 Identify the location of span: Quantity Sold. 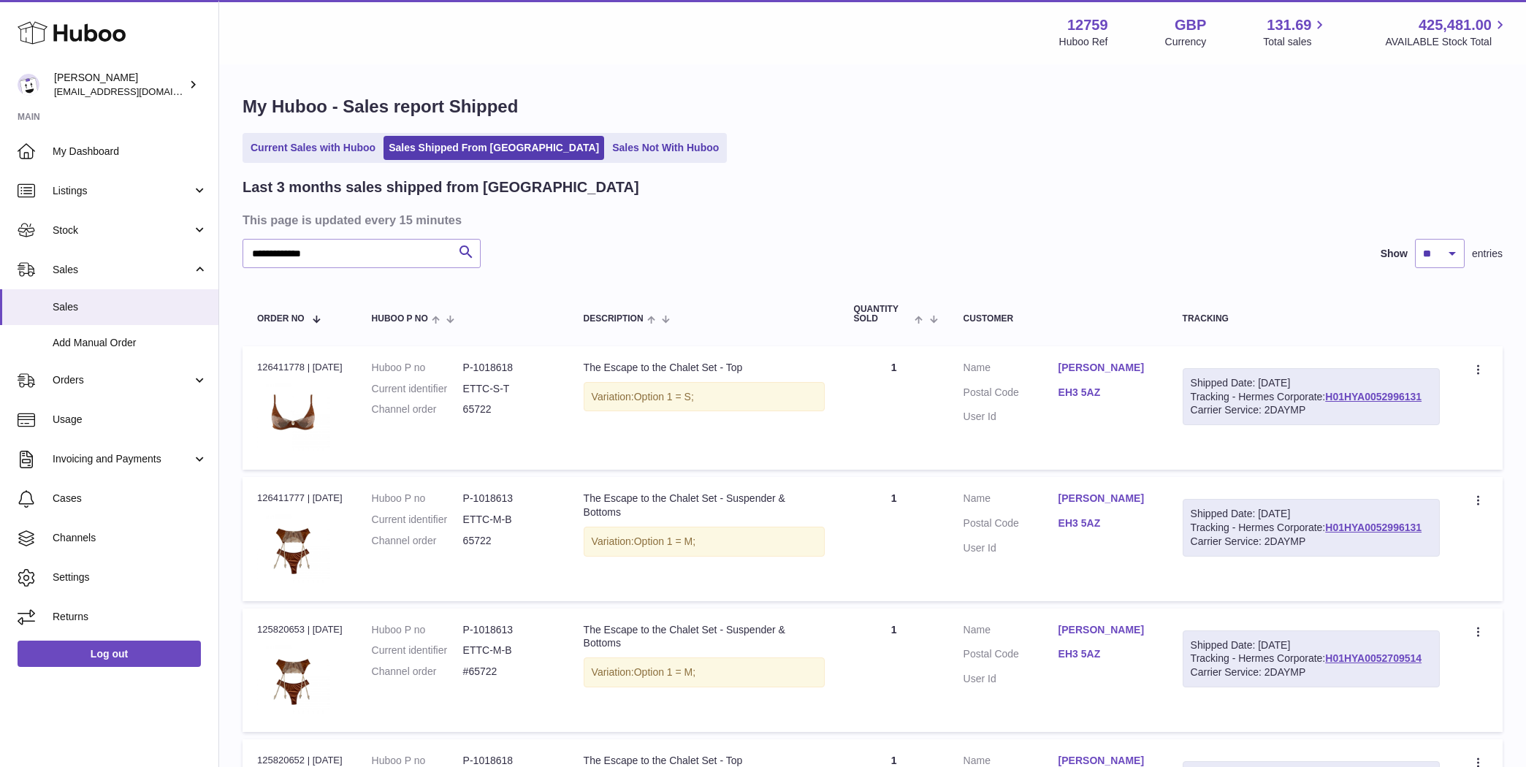
(882, 314).